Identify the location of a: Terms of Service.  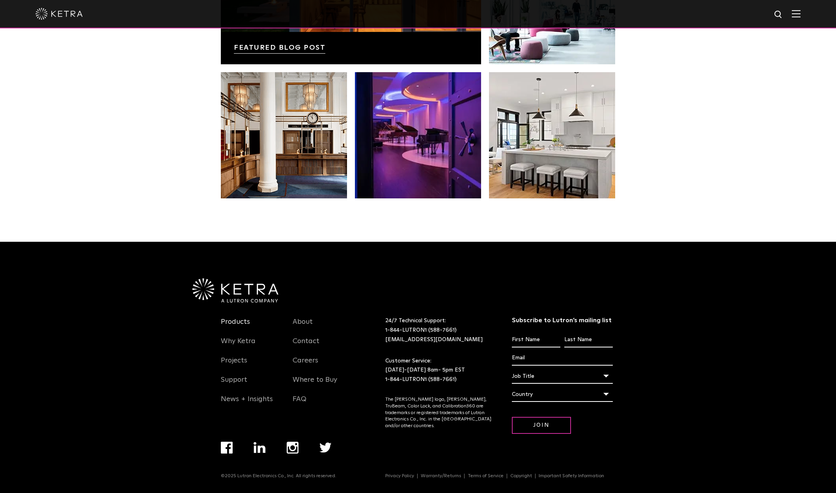
(486, 476).